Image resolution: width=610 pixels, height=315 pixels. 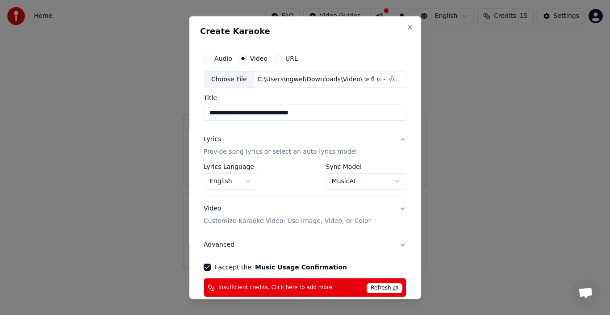 I want to click on div: Choose File, so click(x=229, y=79).